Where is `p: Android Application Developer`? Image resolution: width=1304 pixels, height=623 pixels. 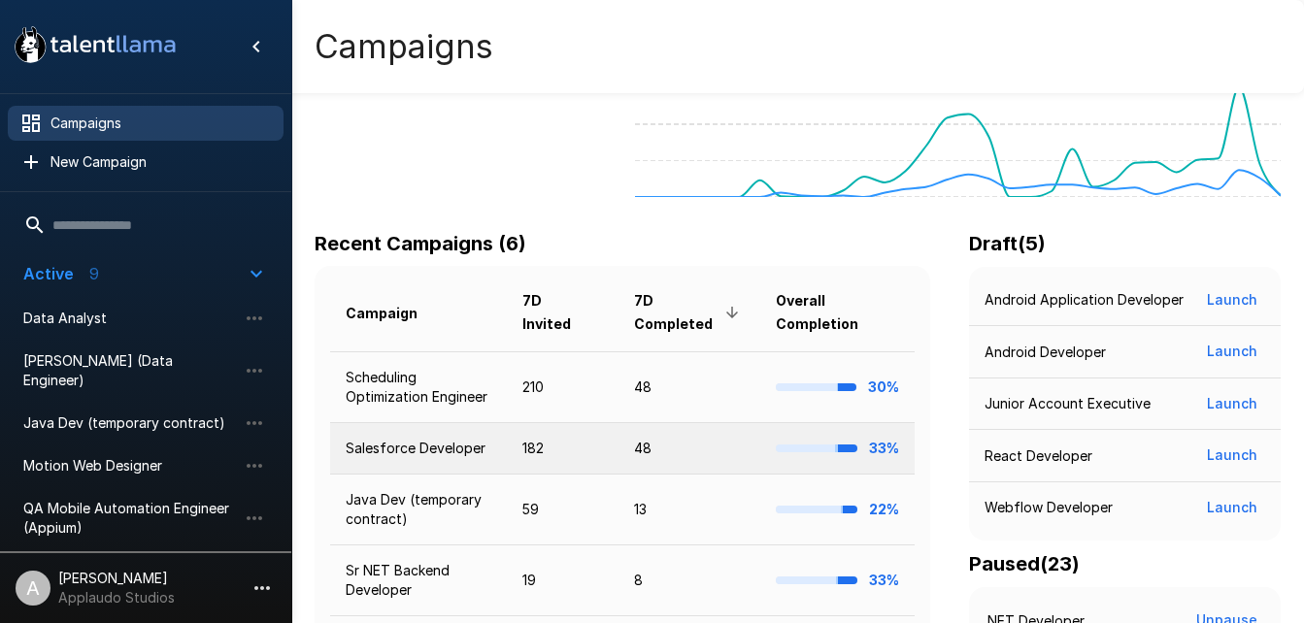 p: Android Application Developer is located at coordinates (1083, 300).